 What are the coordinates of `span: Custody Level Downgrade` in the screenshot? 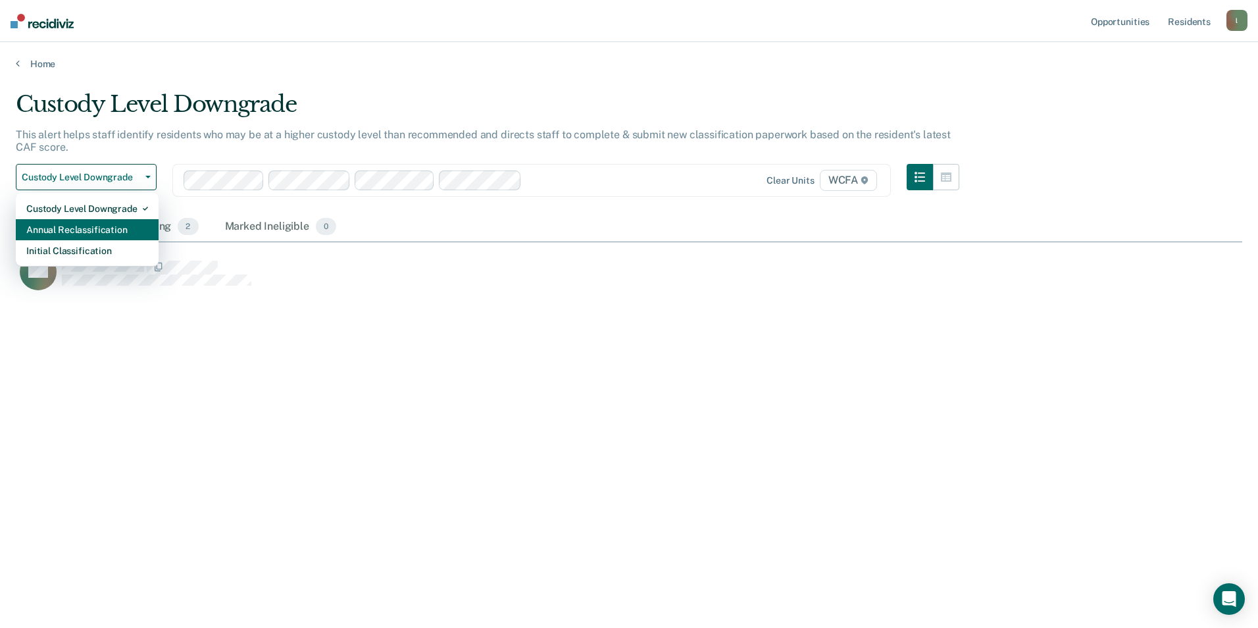 It's located at (81, 177).